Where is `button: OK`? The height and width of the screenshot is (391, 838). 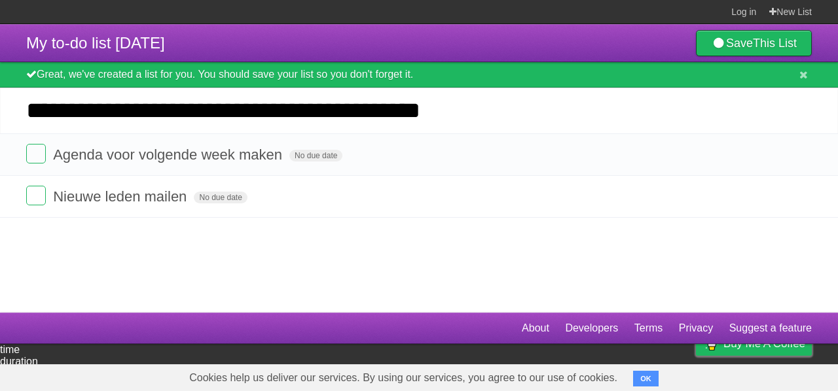
button: OK is located at coordinates (645, 379).